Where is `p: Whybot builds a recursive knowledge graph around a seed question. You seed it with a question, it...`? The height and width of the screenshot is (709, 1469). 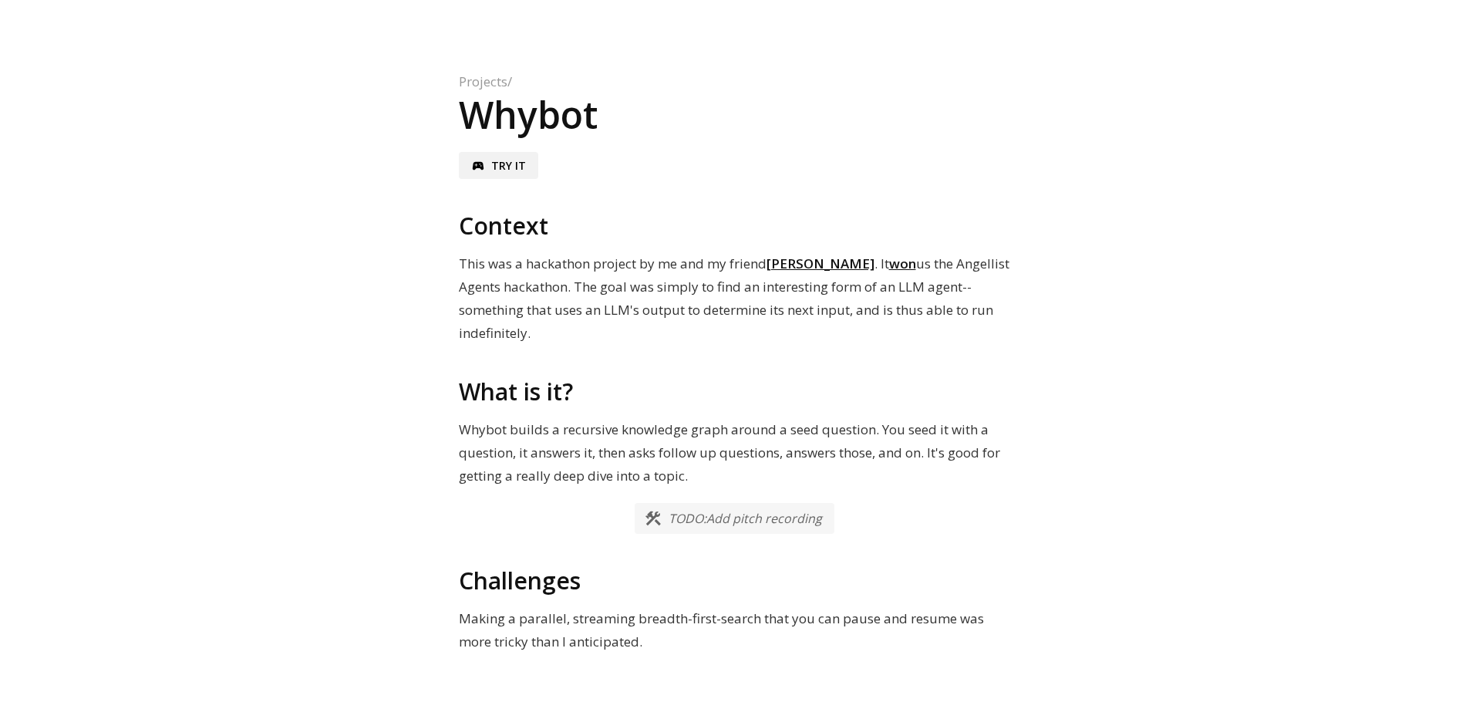 p: Whybot builds a recursive knowledge graph around a seed question. You seed it with a question, it... is located at coordinates (735, 453).